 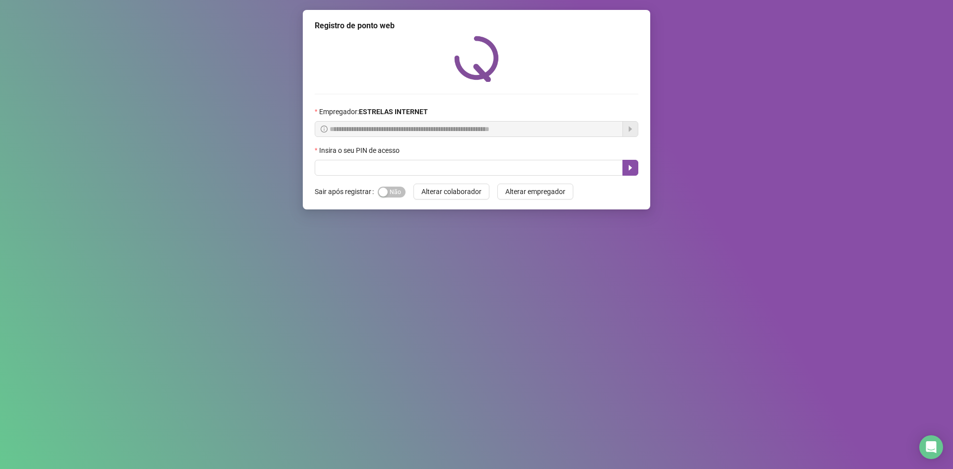 What do you see at coordinates (451, 192) in the screenshot?
I see `button: Alterar colaborador` at bounding box center [451, 192].